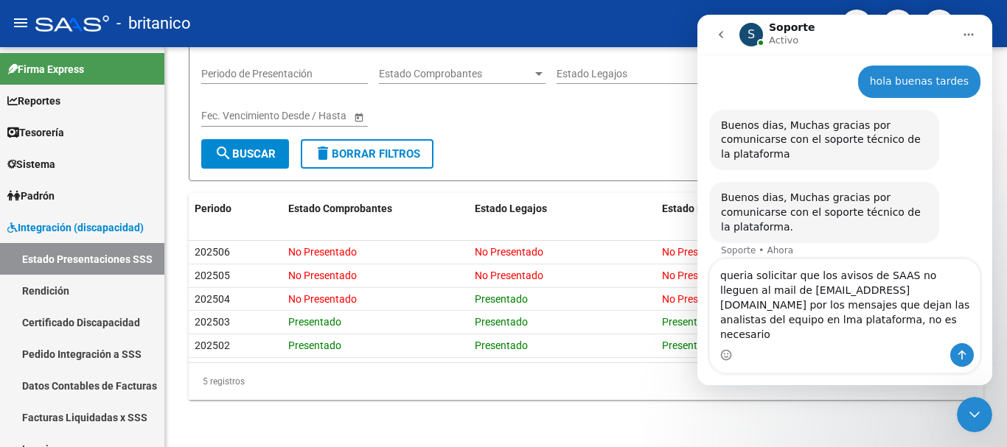 This screenshot has width=1007, height=447. What do you see at coordinates (147, 214) in the screenshot?
I see `div: Soporte dice…` at bounding box center [147, 214].